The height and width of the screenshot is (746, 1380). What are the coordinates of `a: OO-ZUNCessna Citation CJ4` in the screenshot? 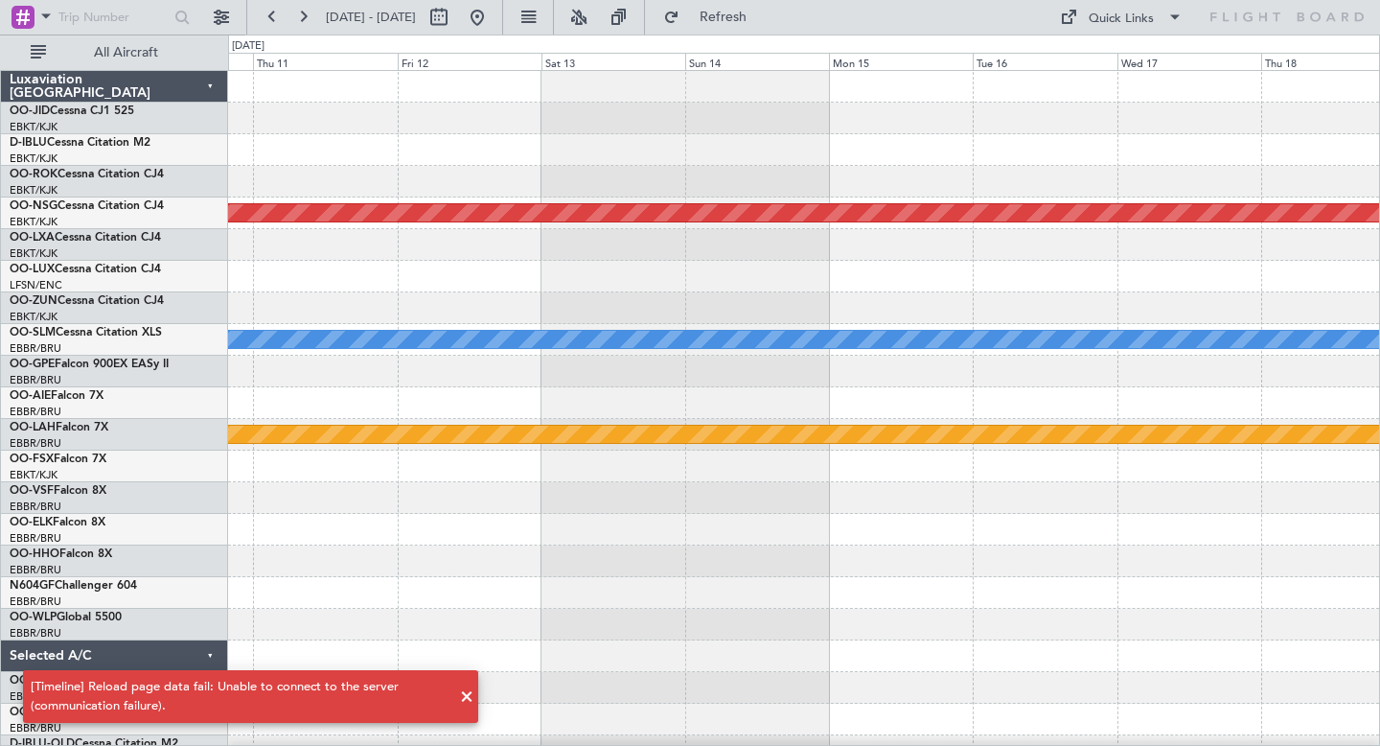 It's located at (86, 301).